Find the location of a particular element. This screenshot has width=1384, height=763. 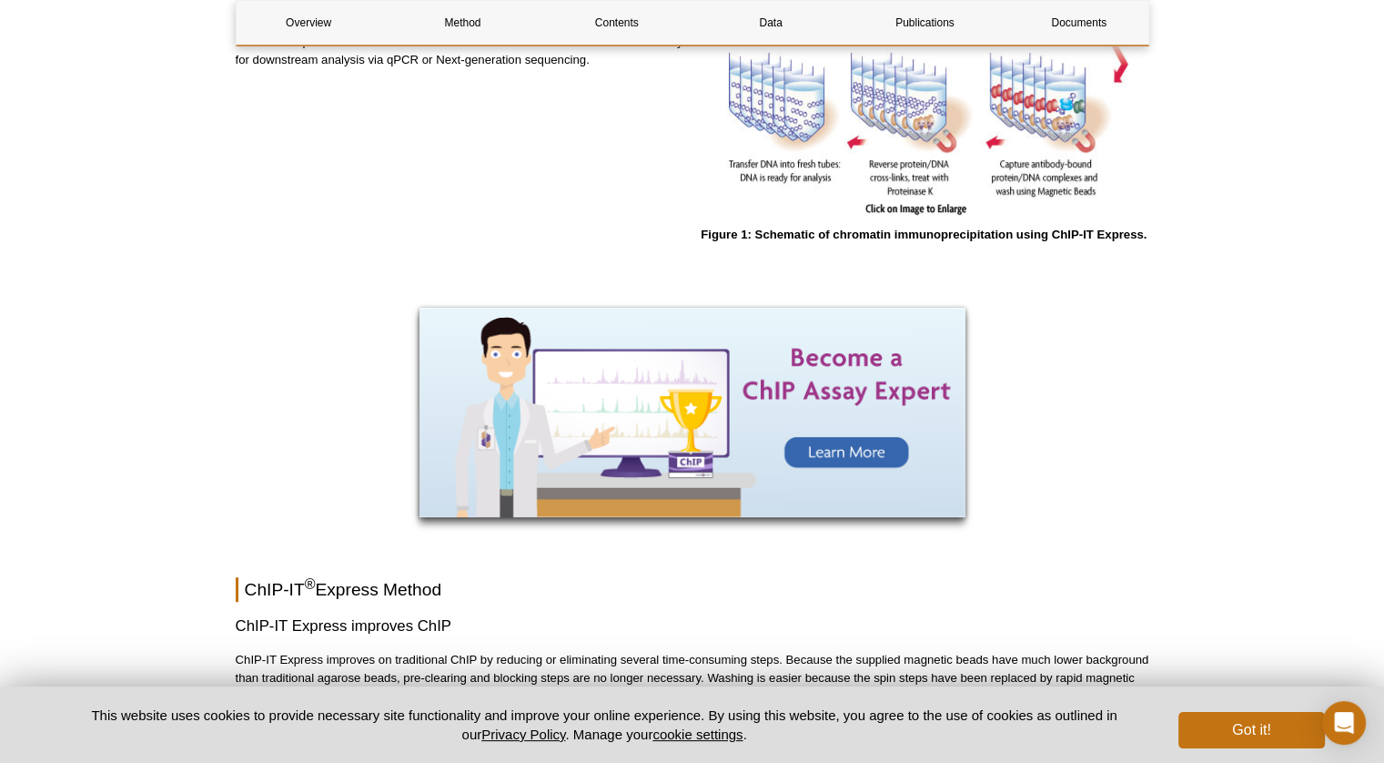

strong: Figure 1: Schematic of chromatin immunoprecipitation using ChIP-IT Express. is located at coordinates (924, 234).